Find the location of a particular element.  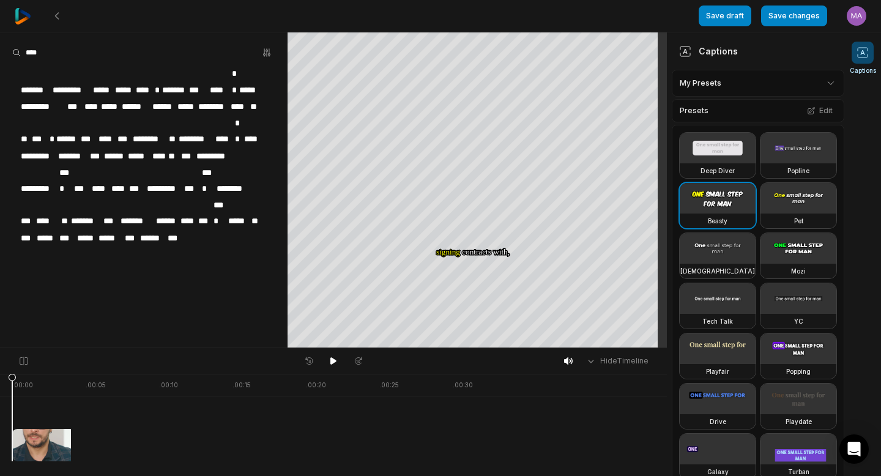

h3: Tech Talk is located at coordinates (717, 321).